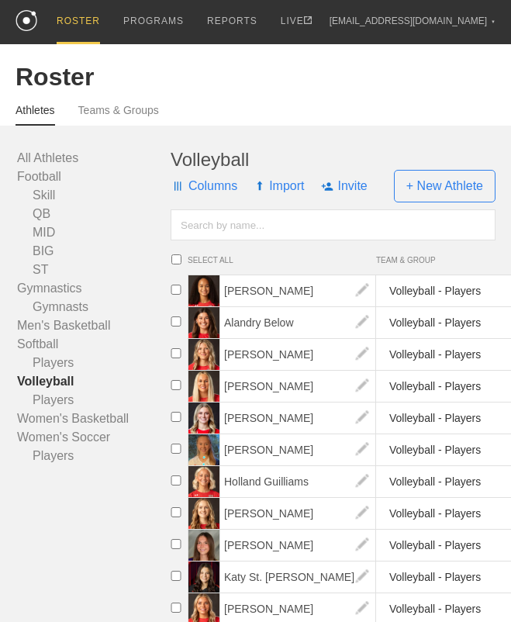 This screenshot has height=622, width=511. Describe the element at coordinates (344, 186) in the screenshot. I see `span: Invite` at that location.